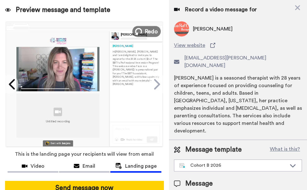 The height and width of the screenshot is (190, 307). I want to click on img: nextgen-template.svg, so click(182, 166).